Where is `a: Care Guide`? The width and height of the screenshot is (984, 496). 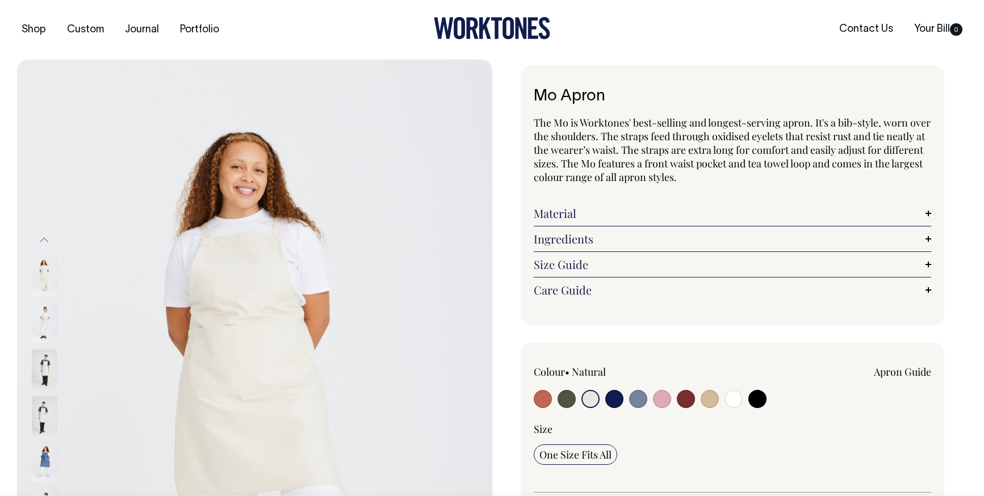
a: Care Guide is located at coordinates (733, 290).